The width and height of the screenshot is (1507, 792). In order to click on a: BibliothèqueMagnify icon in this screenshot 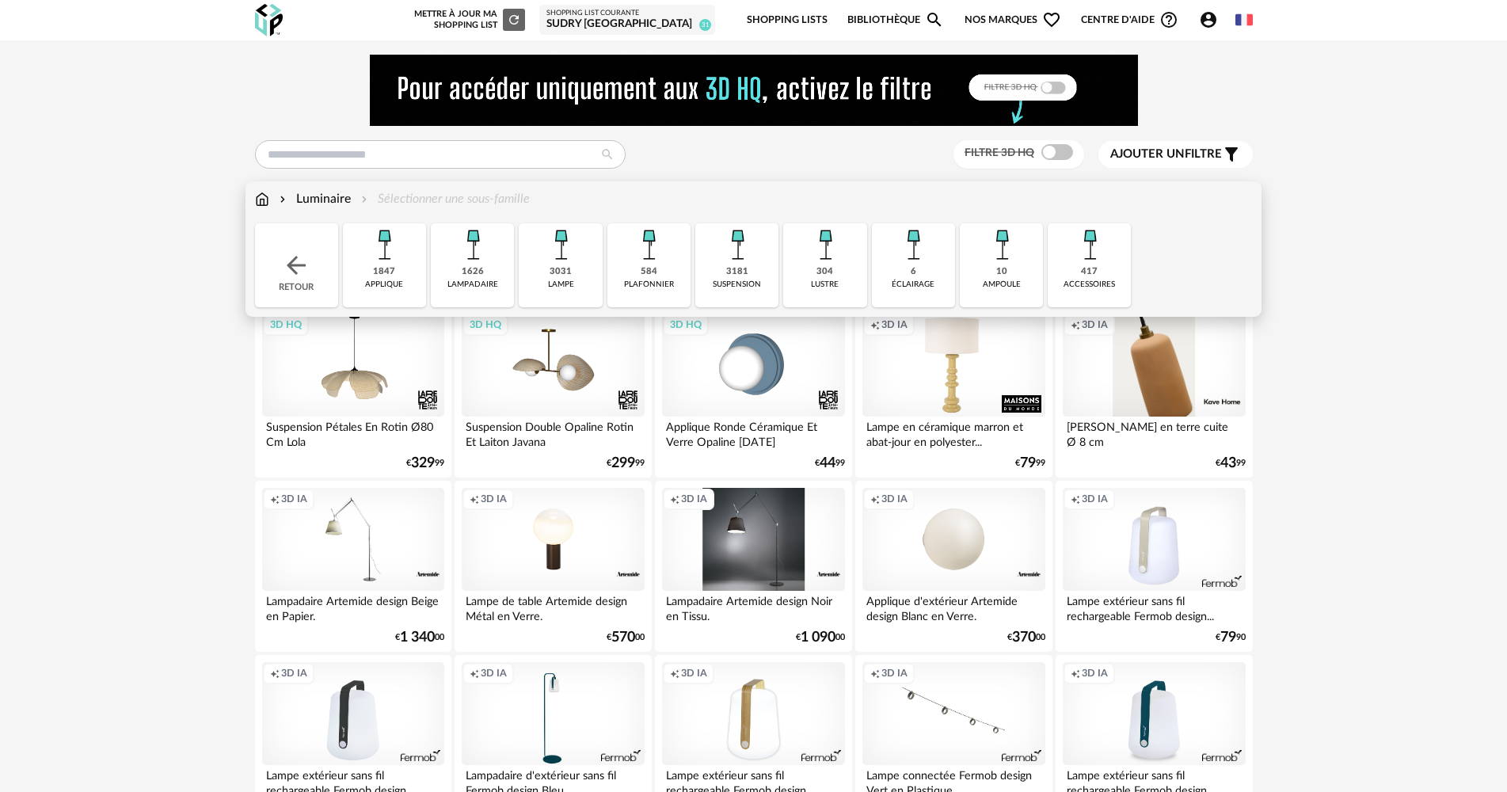, I will do `click(896, 20)`.